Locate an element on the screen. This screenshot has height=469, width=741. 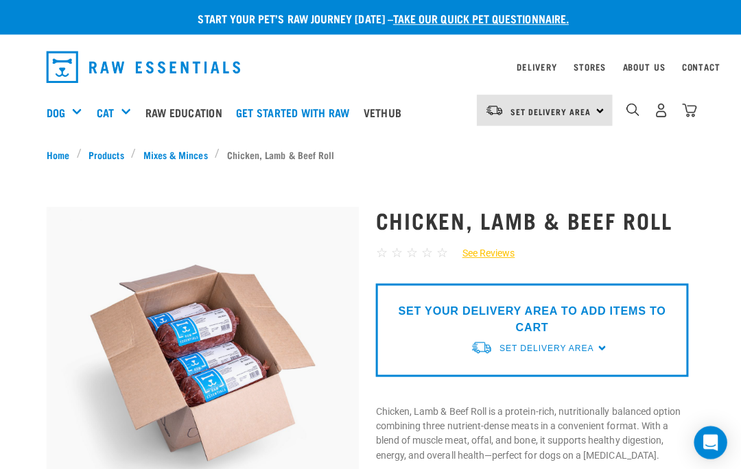
a: Home is located at coordinates (67, 153).